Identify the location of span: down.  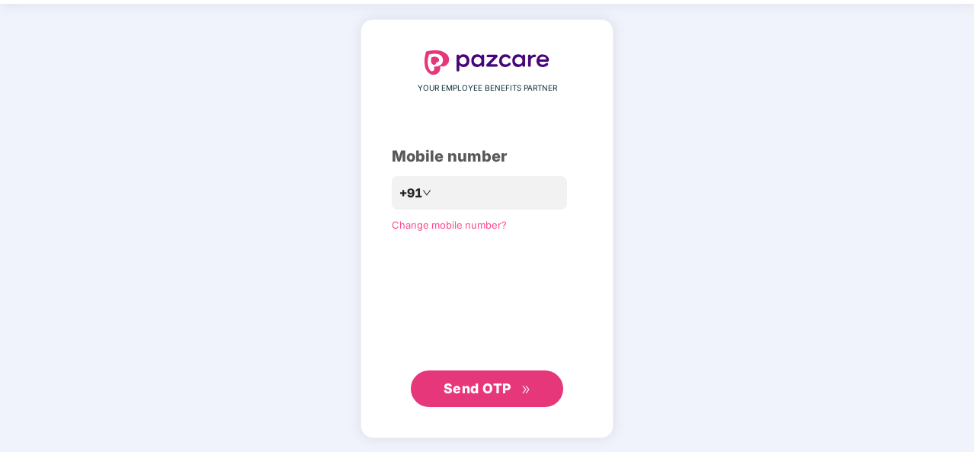
(427, 193).